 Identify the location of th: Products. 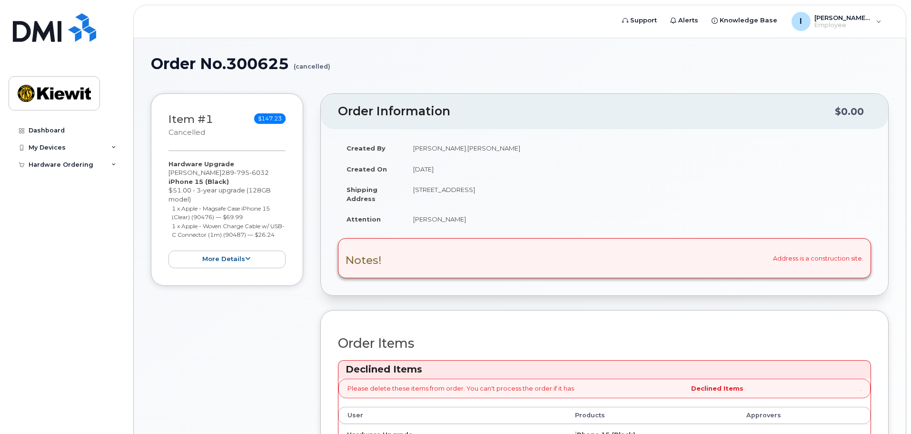
(652, 415).